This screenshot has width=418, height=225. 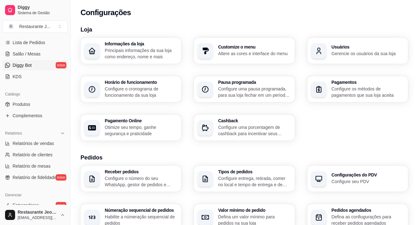 I want to click on p: Gerencie os usuários da sua loja, so click(x=368, y=53).